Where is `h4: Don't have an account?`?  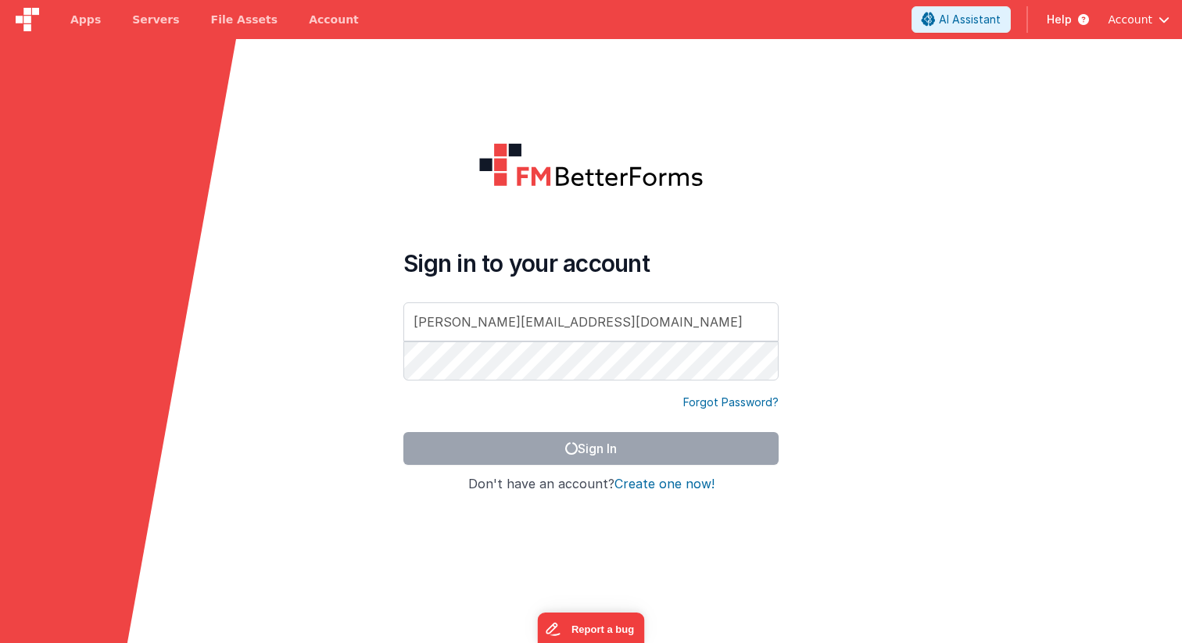
h4: Don't have an account? is located at coordinates (591, 485).